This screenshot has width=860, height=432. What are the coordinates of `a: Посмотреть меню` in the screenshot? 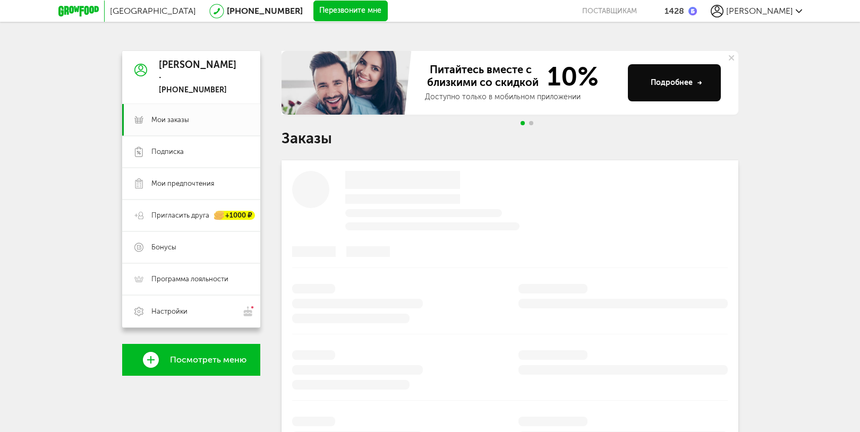 It's located at (191, 360).